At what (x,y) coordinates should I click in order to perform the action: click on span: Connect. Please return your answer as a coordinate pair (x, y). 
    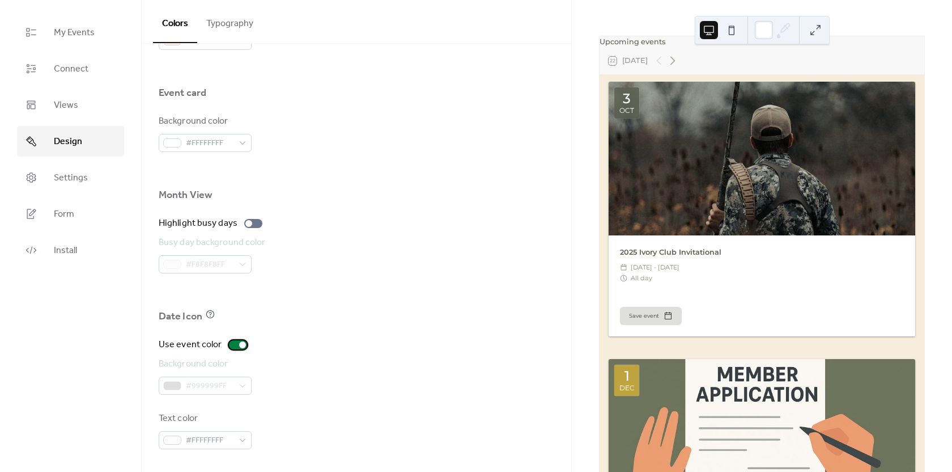
    Looking at the image, I should click on (71, 69).